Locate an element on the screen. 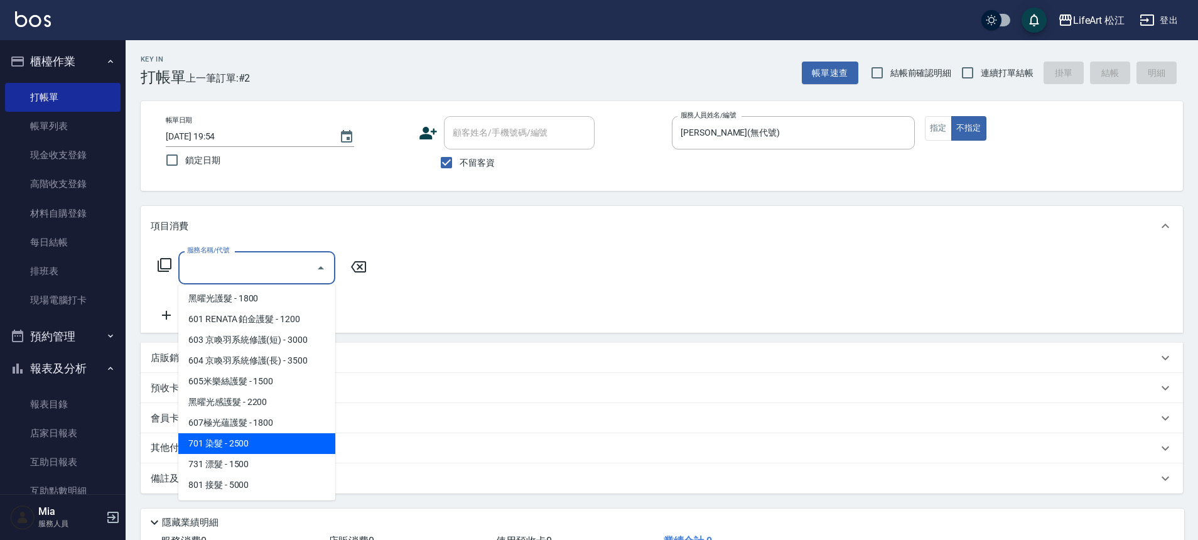 The image size is (1198, 540). span: 603 京喚羽系統修護(短) - 3000 is located at coordinates (257, 340).